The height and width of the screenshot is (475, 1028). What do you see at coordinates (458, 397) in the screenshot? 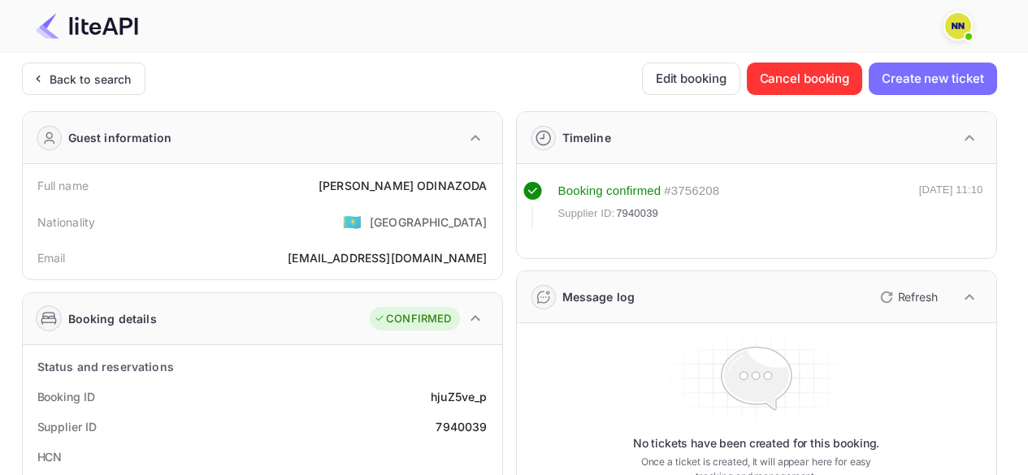
I see `div: hjuZ5ve_p` at bounding box center [458, 397].